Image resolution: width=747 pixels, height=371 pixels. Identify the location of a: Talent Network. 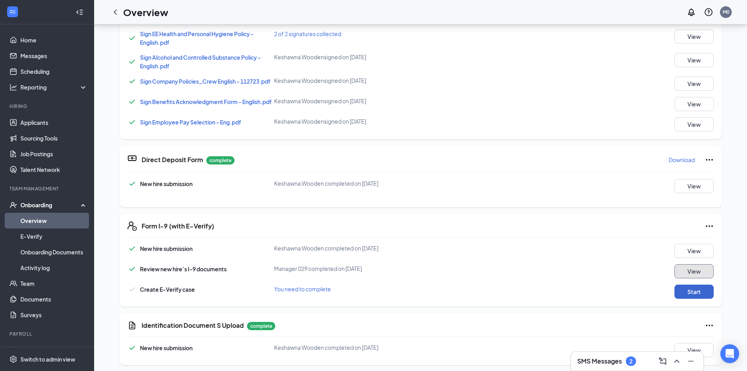
(54, 169).